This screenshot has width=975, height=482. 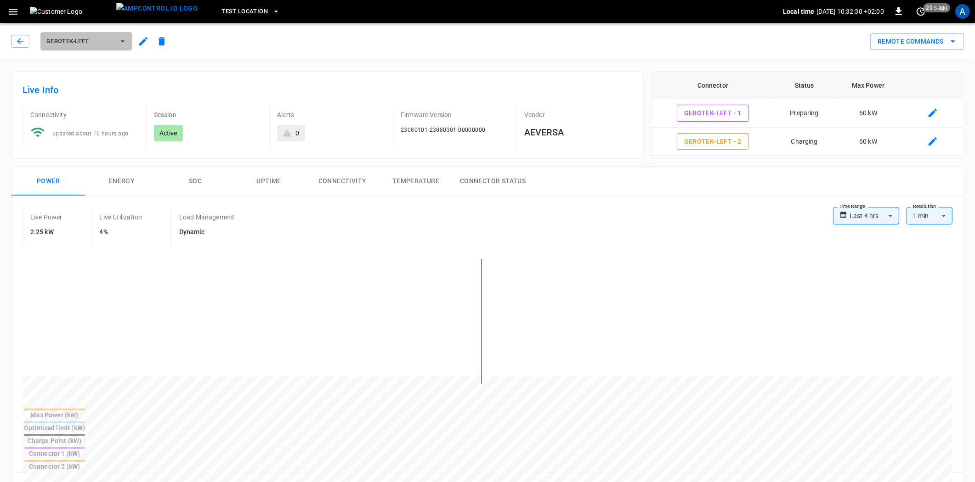 I want to click on p: Local time, so click(x=798, y=11).